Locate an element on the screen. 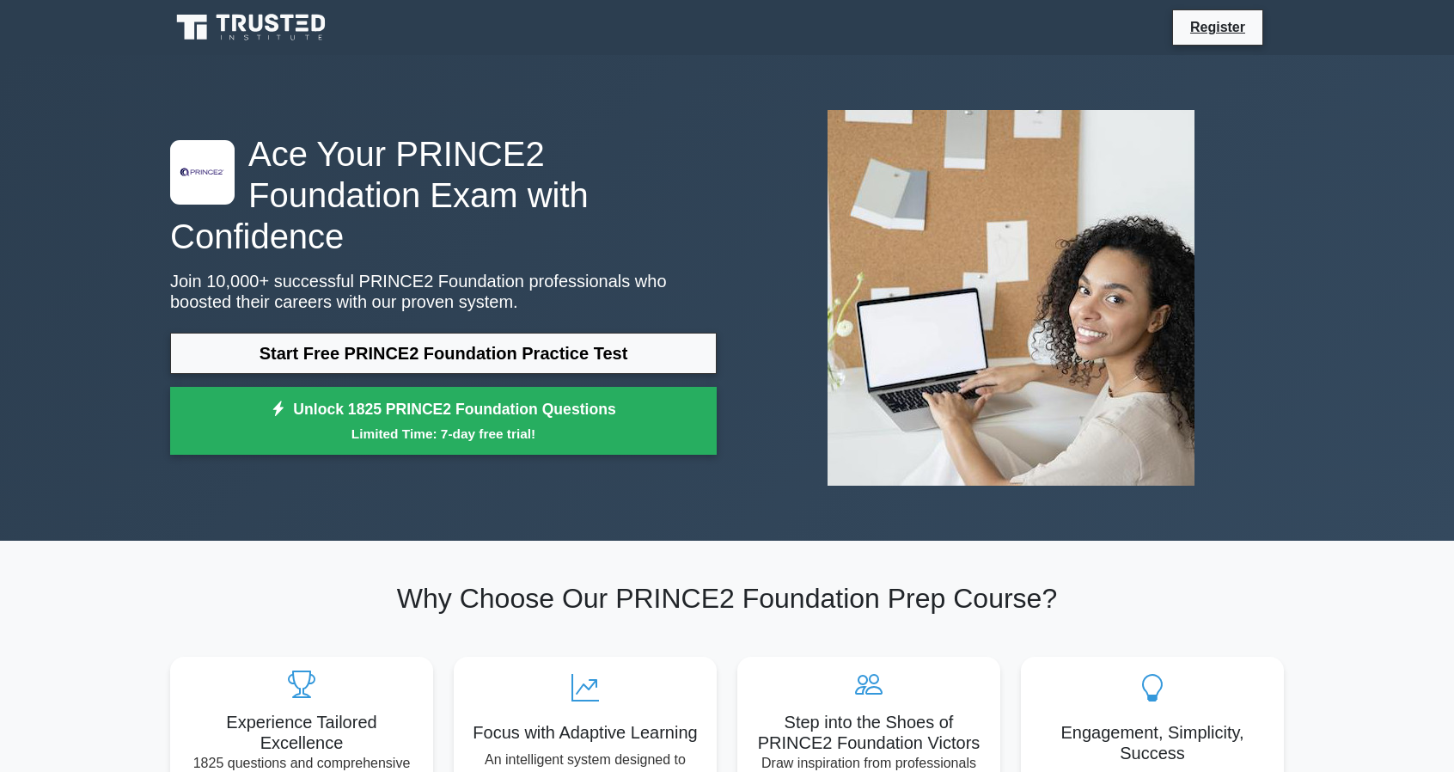  a: Unlock 1825 PRINCE2 Foundation QuestionsLimited Time: 7-day free trial! is located at coordinates (443, 421).